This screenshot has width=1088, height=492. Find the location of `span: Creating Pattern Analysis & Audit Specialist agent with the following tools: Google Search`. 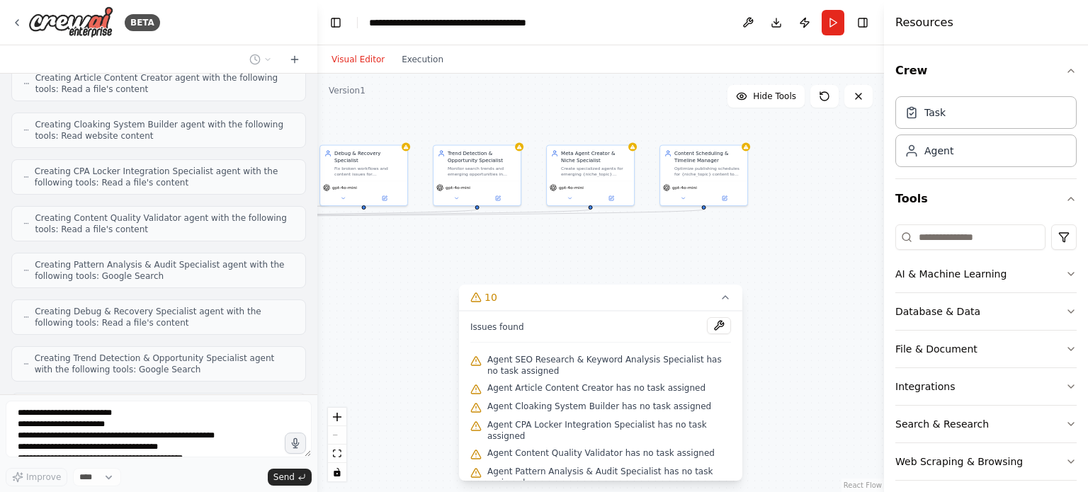

span: Creating Pattern Analysis & Audit Specialist agent with the following tools: Google Search is located at coordinates (164, 271).